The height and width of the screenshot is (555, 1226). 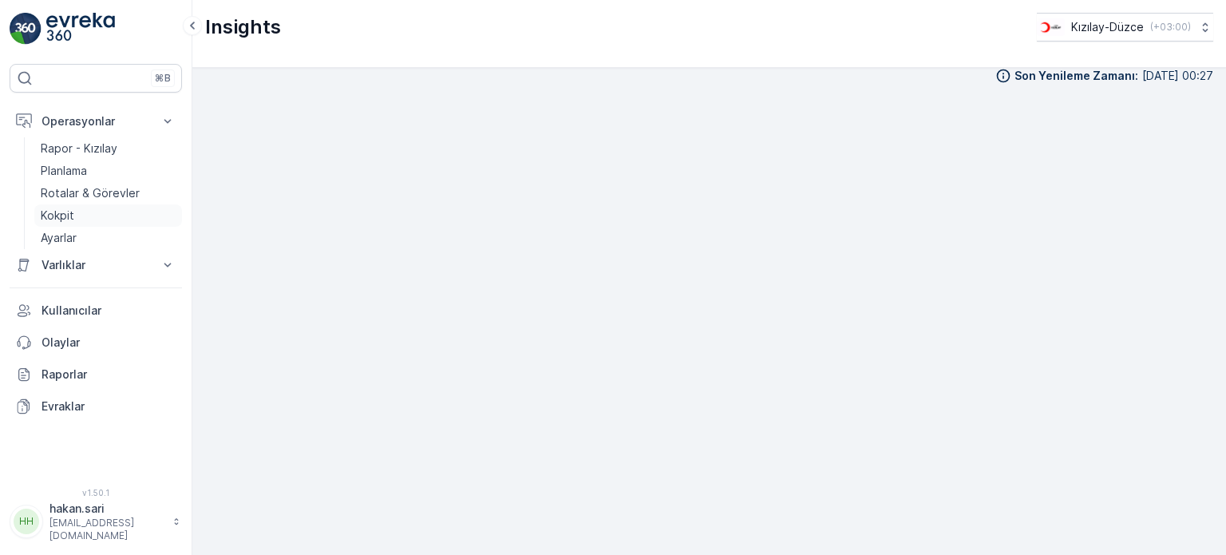 What do you see at coordinates (108, 238) in the screenshot?
I see `a: Ayarlar` at bounding box center [108, 238].